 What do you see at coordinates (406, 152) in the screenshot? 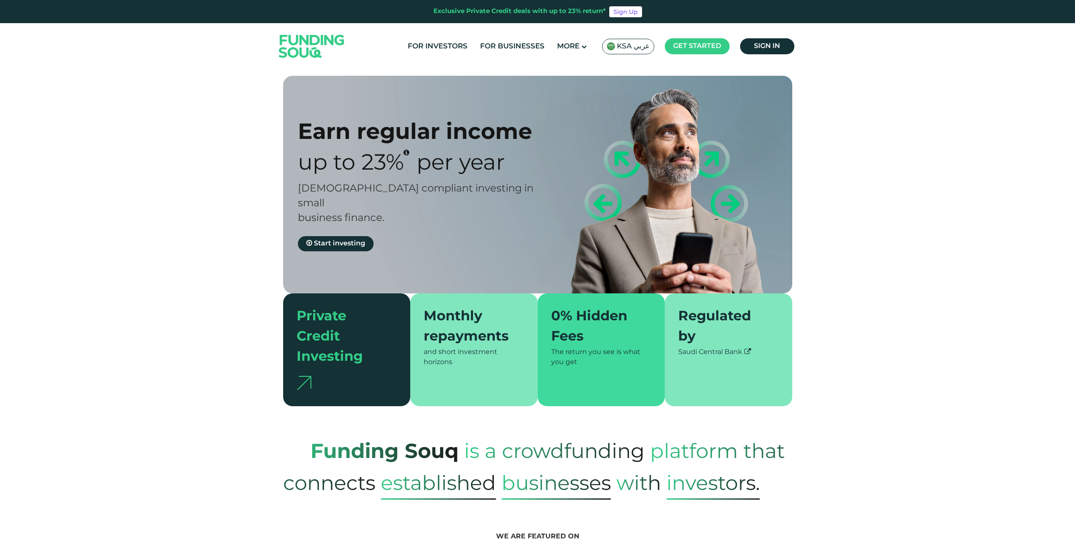
I see `i: 23% IRR (expected) ~ 15% Net yield (expected)` at bounding box center [406, 152].